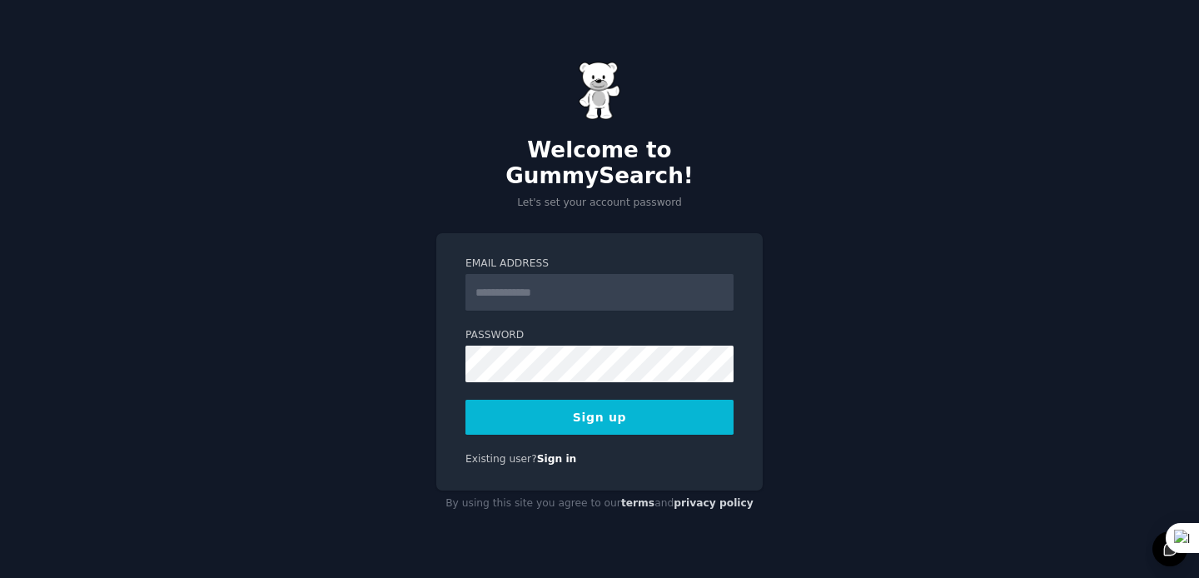 The image size is (1199, 578). Describe the element at coordinates (599, 91) in the screenshot. I see `img: Gummy Bear` at that location.